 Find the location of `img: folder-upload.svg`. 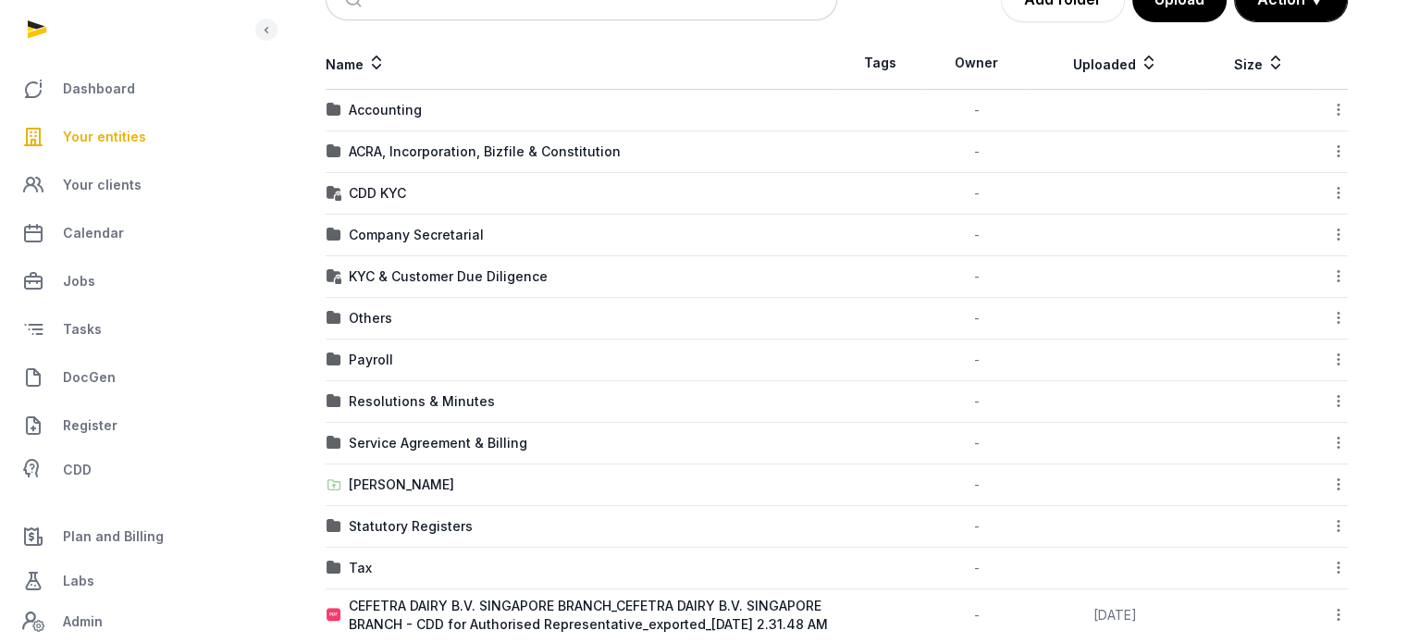

img: folder-upload.svg is located at coordinates (334, 485).